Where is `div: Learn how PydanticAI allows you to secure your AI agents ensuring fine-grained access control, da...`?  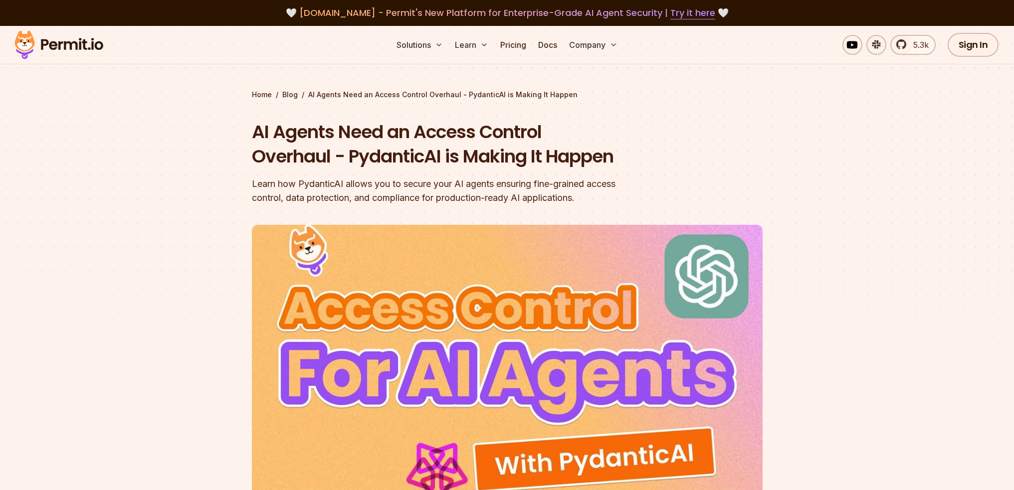 div: Learn how PydanticAI allows you to secure your AI agents ensuring fine-grained access control, da... is located at coordinates (444, 191).